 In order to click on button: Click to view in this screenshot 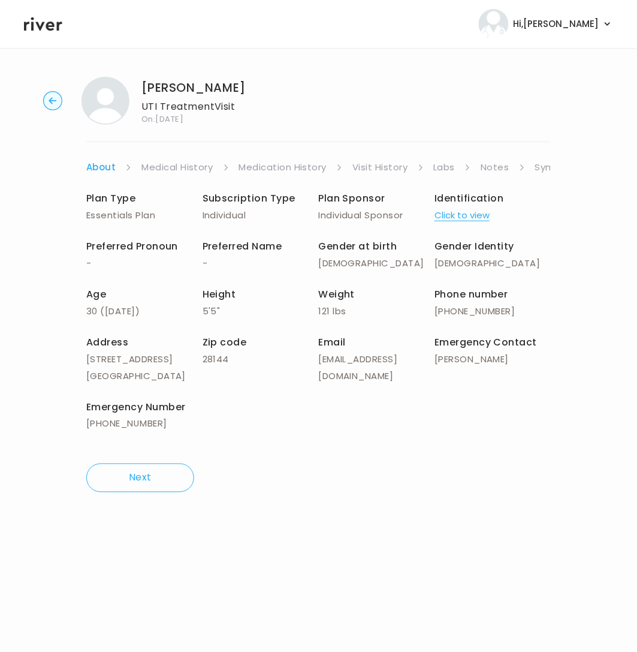, I will do `click(462, 215)`.